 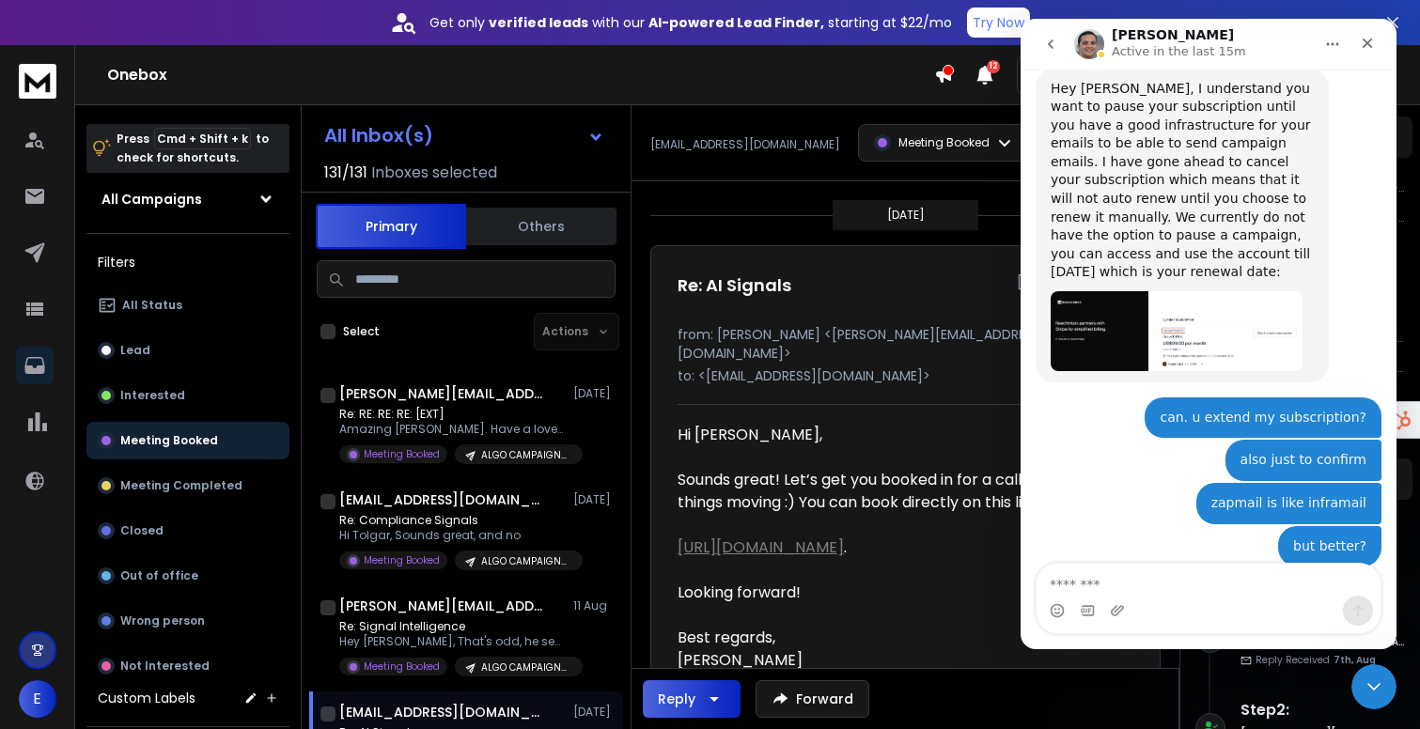 What do you see at coordinates (188, 396) in the screenshot?
I see `button: Interested` at bounding box center [188, 396].